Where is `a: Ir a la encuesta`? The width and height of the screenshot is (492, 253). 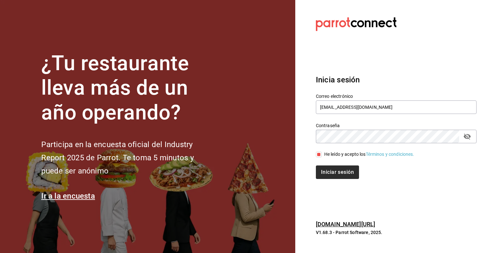
a: Ir a la encuesta is located at coordinates (68, 196).